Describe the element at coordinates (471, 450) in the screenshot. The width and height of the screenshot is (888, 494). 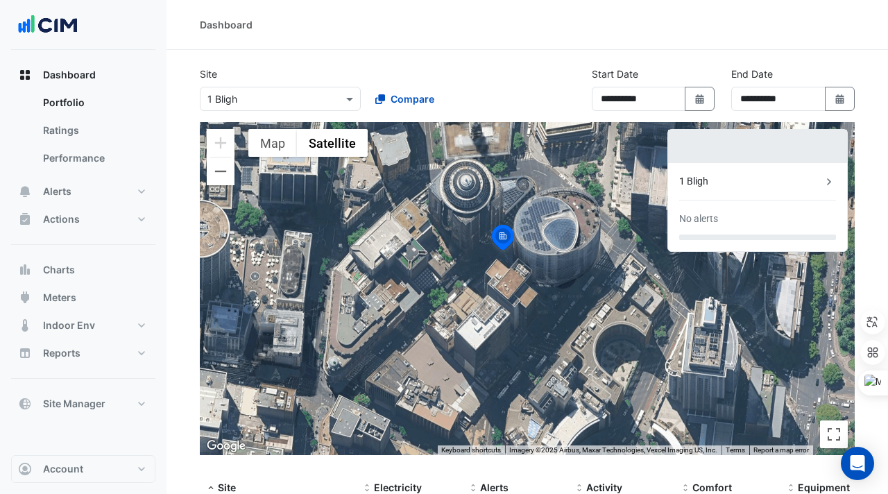
I see `button: Keyboard shortcuts` at that location.